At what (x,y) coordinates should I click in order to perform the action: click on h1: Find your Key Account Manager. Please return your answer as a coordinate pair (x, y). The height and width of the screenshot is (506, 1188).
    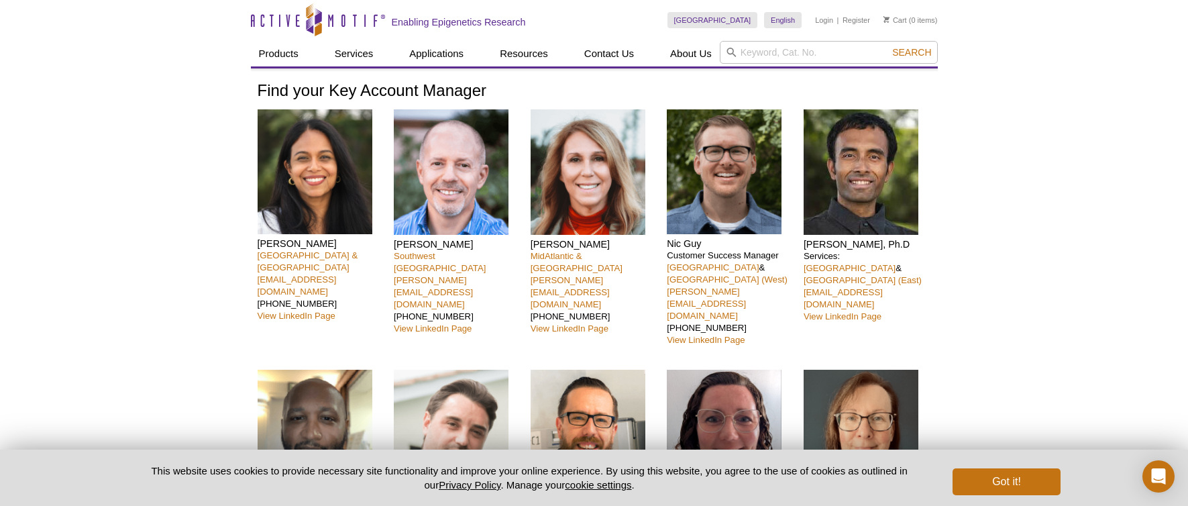
    Looking at the image, I should click on (594, 91).